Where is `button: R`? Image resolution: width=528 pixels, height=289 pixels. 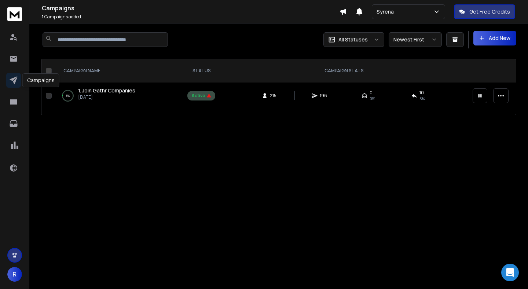
button: R is located at coordinates (15, 274).